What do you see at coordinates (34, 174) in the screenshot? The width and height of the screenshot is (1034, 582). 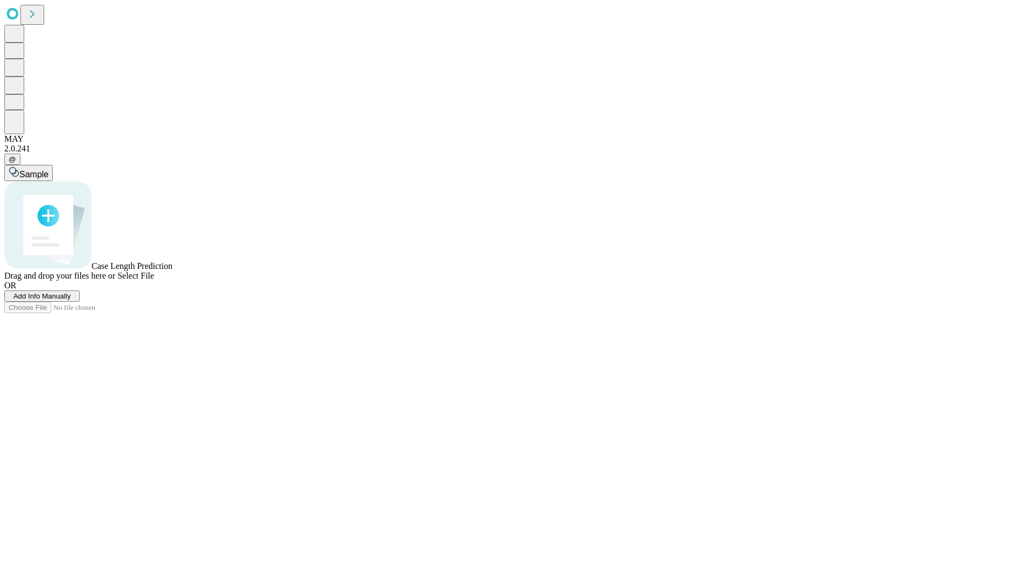 I see `span: Sample` at bounding box center [34, 174].